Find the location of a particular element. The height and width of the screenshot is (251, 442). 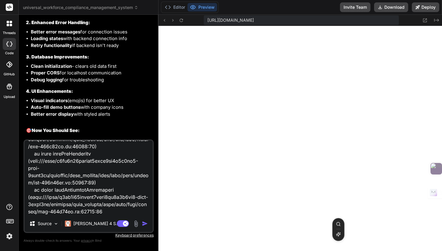

strong: Loading states is located at coordinates (47, 38).